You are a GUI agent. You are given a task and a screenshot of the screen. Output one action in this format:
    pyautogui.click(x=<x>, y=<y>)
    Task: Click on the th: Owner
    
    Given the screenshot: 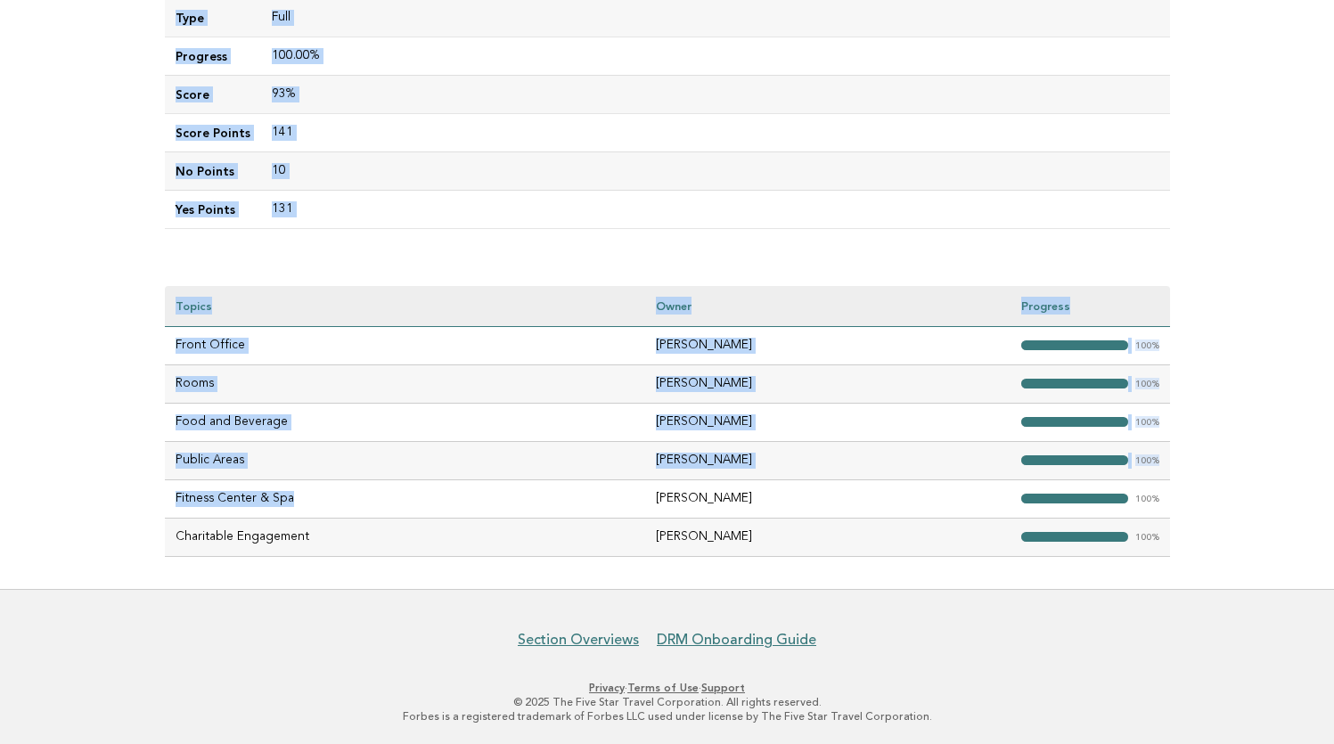 What is the action you would take?
    pyautogui.click(x=827, y=306)
    